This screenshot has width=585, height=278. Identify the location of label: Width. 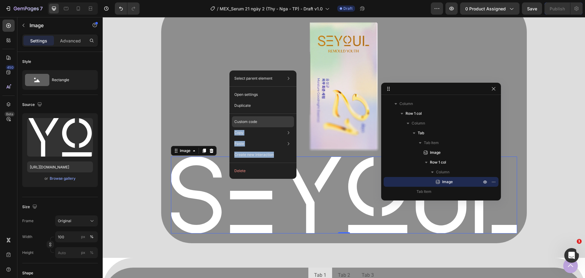
(27, 236).